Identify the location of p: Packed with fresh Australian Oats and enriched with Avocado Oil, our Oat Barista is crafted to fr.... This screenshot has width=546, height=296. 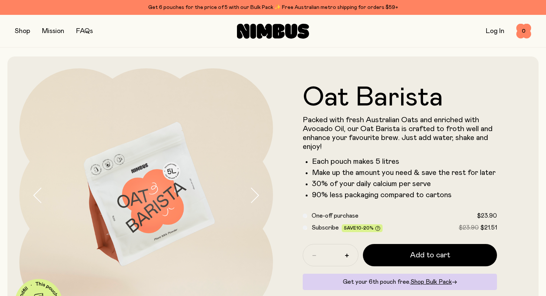
(400, 133).